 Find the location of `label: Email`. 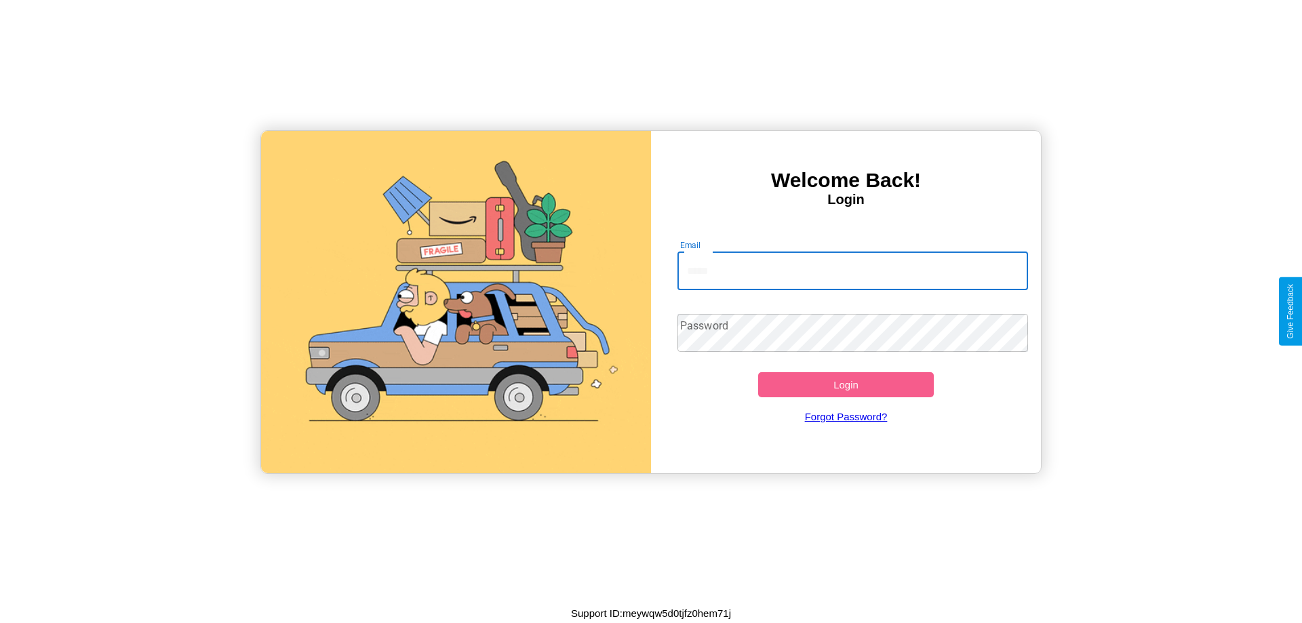

label: Email is located at coordinates (690, 245).